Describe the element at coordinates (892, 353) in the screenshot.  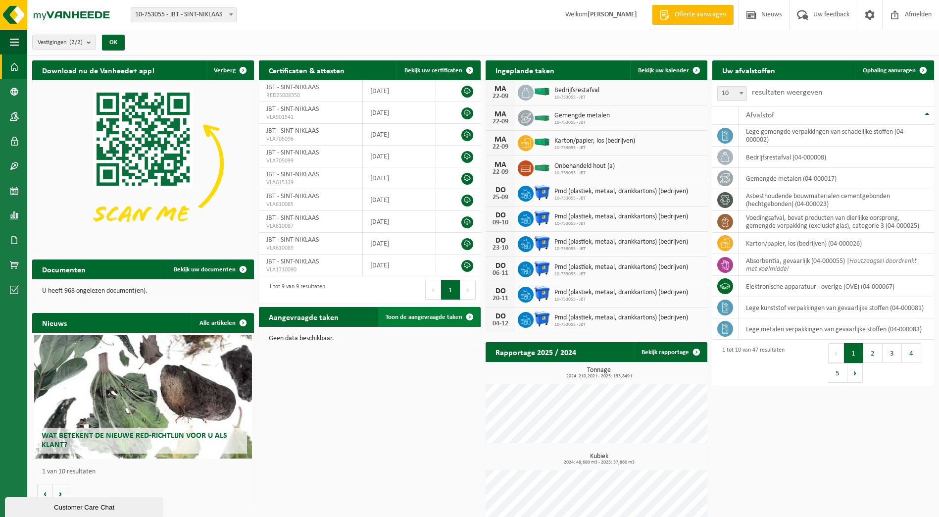
I see `button: 3` at that location.